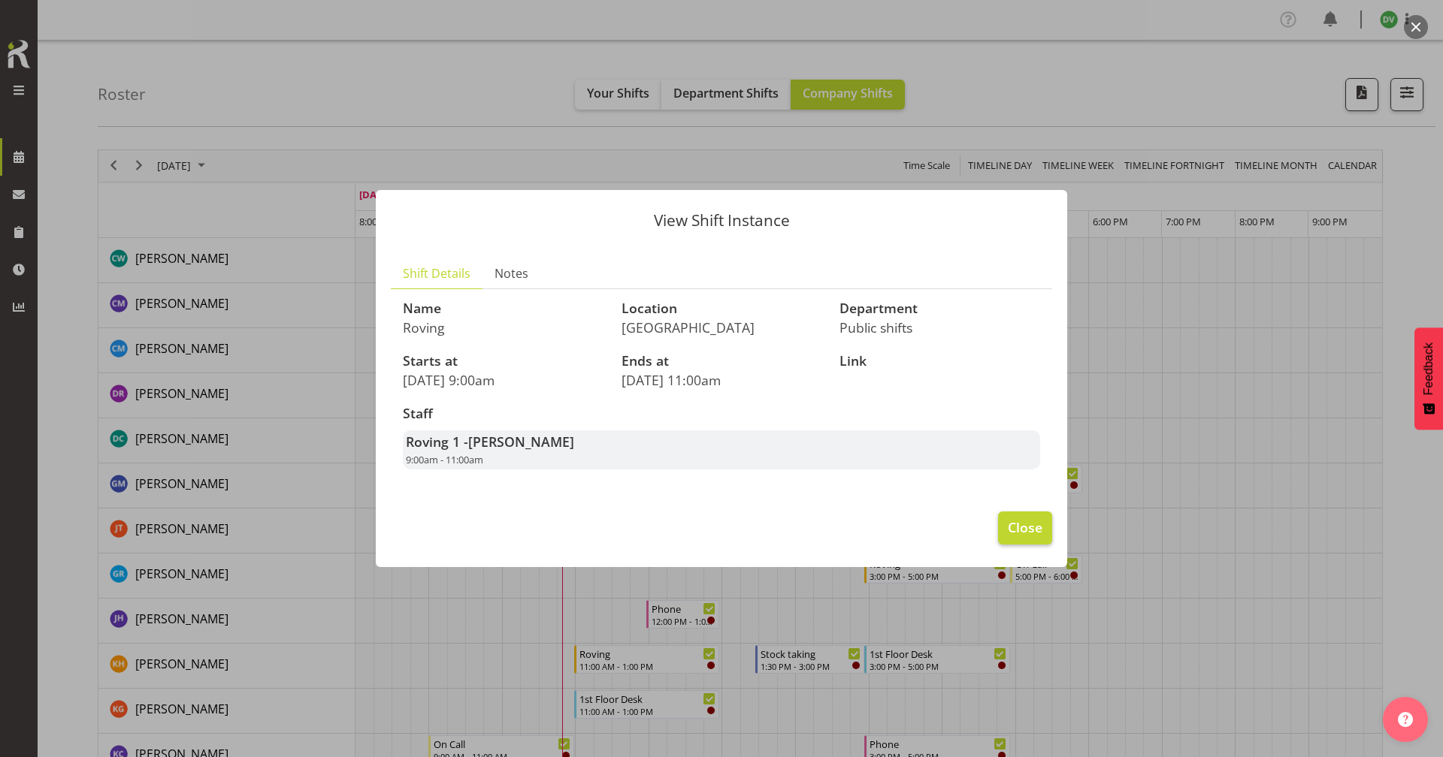 This screenshot has height=757, width=1443. I want to click on p: Roving, so click(503, 328).